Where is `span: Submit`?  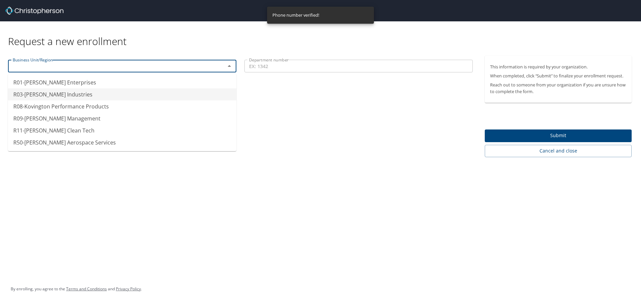
span: Submit is located at coordinates (558, 136).